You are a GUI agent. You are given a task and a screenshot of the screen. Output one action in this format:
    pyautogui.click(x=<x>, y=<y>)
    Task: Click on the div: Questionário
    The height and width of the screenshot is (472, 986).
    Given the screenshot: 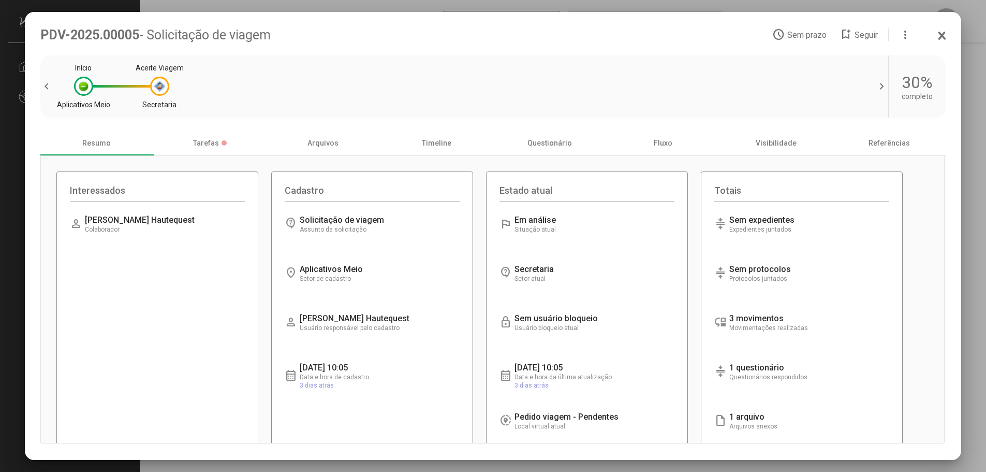 What is the action you would take?
    pyautogui.click(x=550, y=143)
    